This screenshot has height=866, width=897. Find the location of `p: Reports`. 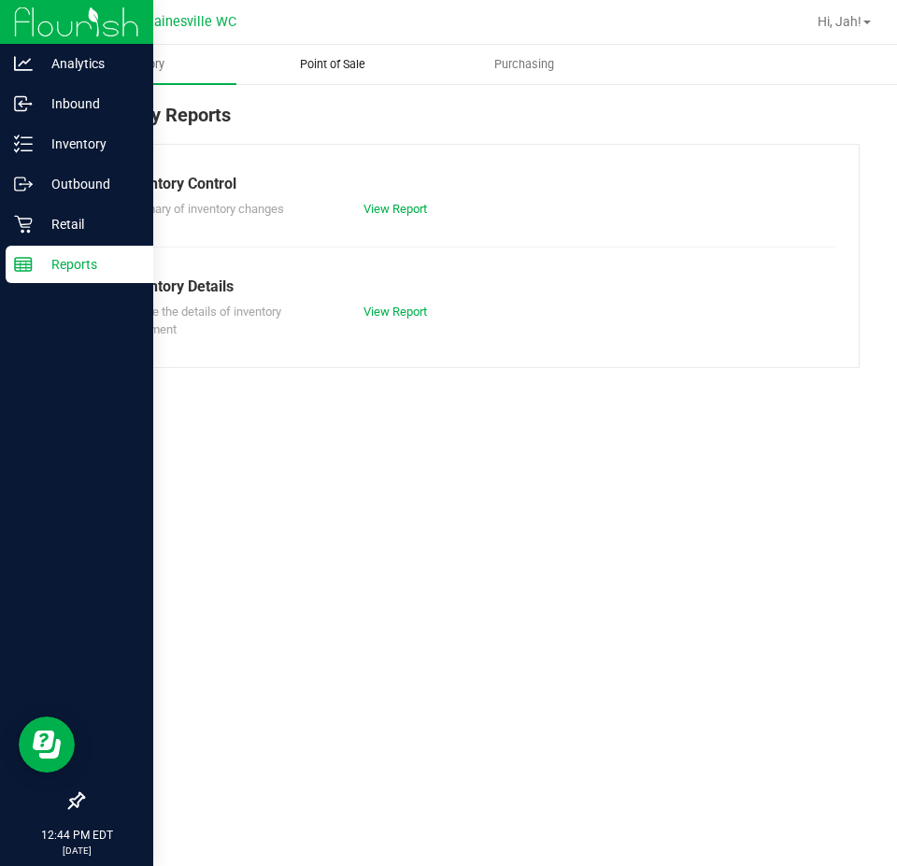

p: Reports is located at coordinates (89, 265).